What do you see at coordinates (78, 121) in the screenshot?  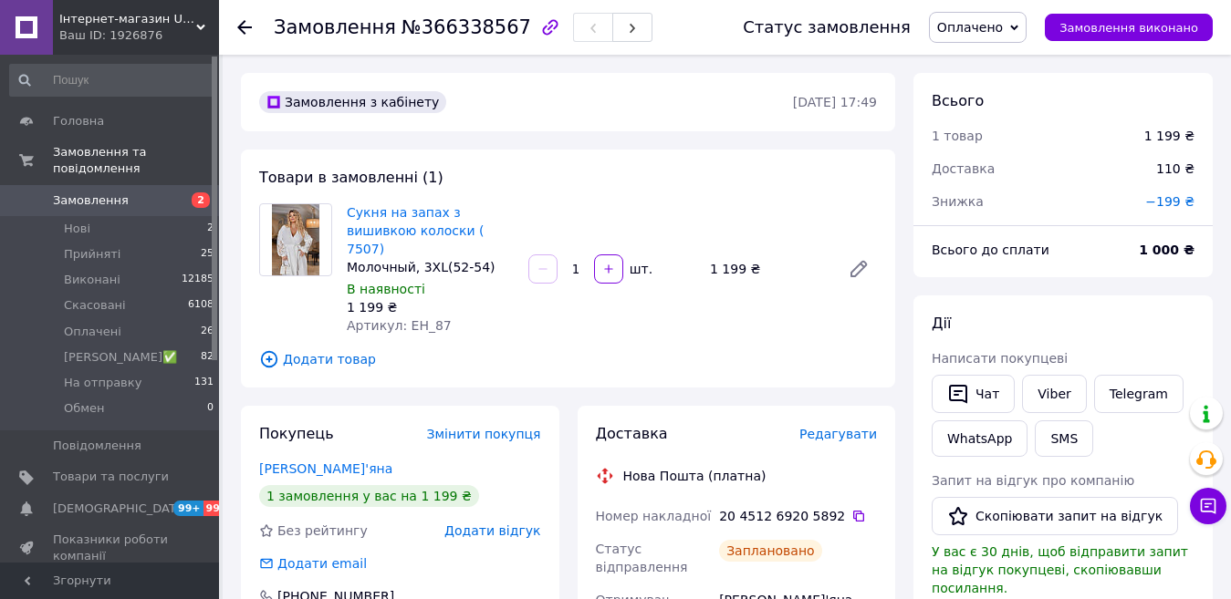 I see `span: Головна` at bounding box center [78, 121].